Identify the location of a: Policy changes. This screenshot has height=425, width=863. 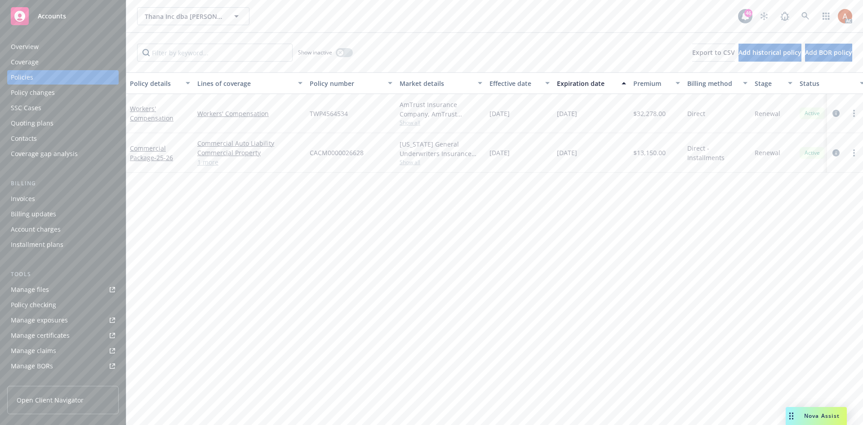
(63, 93).